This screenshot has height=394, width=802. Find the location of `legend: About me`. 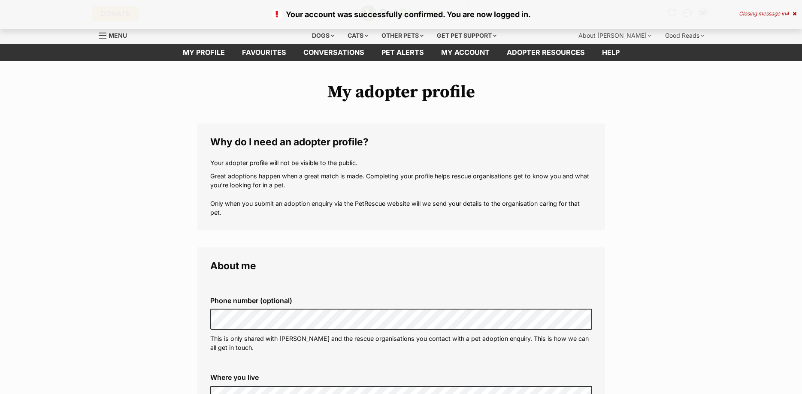

legend: About me is located at coordinates (401, 266).